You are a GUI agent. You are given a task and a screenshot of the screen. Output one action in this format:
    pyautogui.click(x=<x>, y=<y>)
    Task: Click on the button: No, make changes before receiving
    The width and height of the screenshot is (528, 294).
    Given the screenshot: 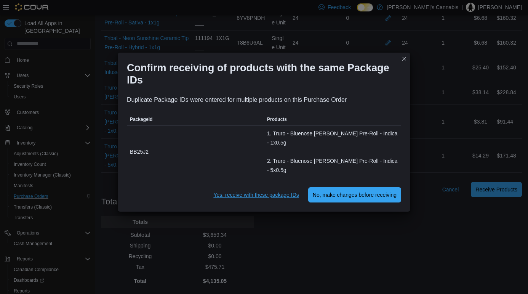 What is the action you would take?
    pyautogui.click(x=355, y=195)
    